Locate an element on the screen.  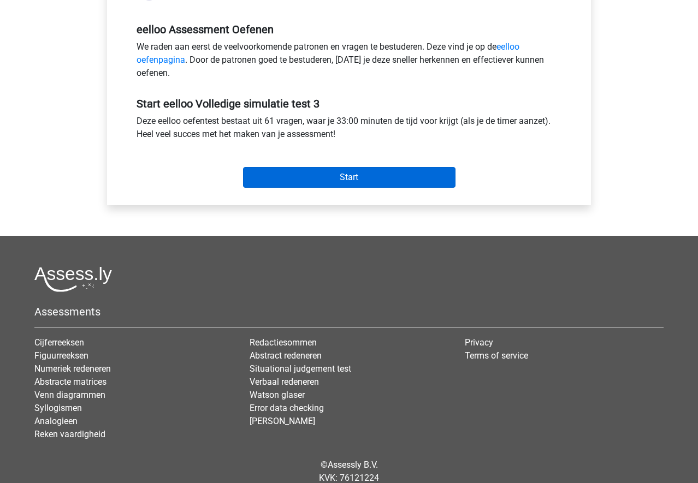
input: Start is located at coordinates (349, 177).